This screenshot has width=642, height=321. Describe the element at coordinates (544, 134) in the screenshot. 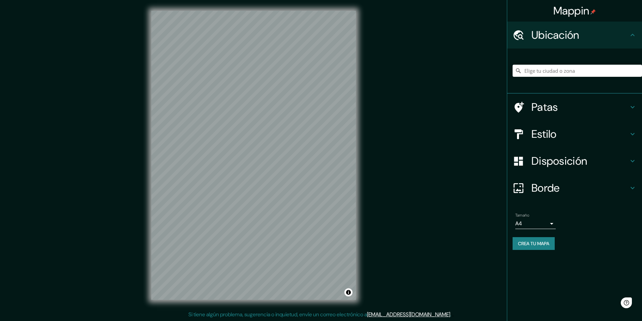

I see `font: Estilo` at that location.